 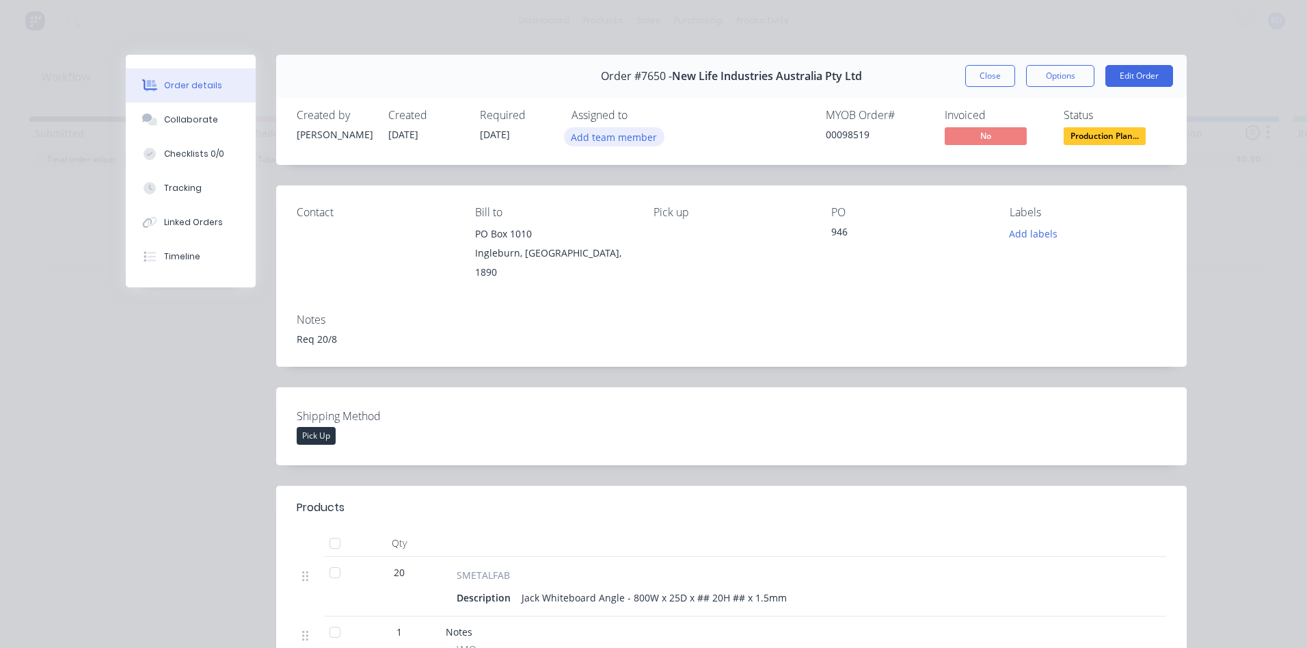 I want to click on div: Notes, so click(x=732, y=319).